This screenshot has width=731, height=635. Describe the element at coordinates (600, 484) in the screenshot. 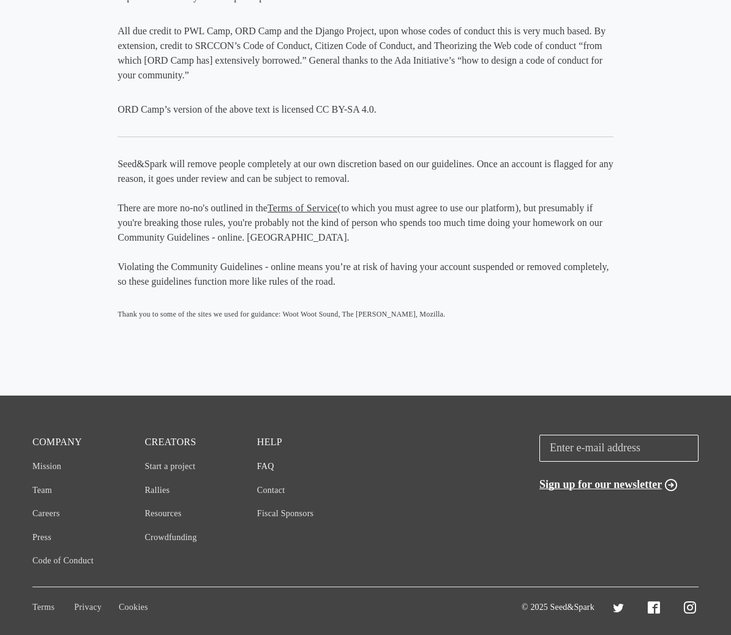

I see `span: Sign up for our newsletter` at that location.